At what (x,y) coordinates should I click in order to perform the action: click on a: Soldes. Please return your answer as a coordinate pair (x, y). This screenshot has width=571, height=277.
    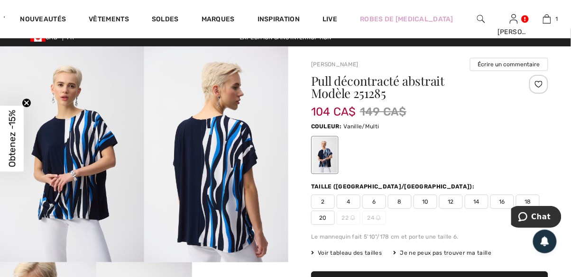
    Looking at the image, I should click on (165, 20).